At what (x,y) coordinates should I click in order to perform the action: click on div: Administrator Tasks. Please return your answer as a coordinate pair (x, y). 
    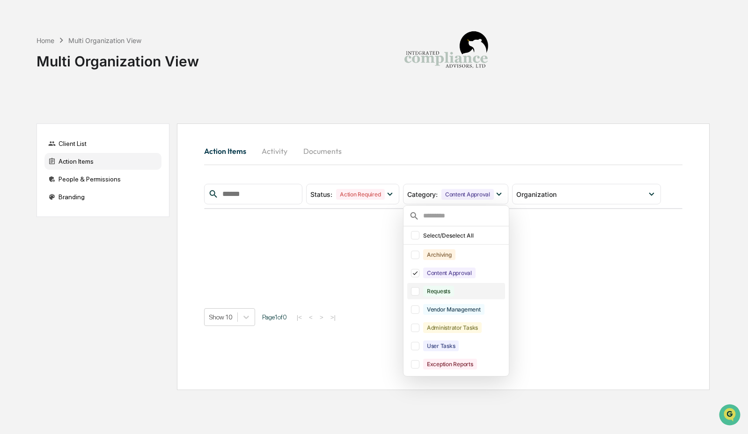
    Looking at the image, I should click on (452, 328).